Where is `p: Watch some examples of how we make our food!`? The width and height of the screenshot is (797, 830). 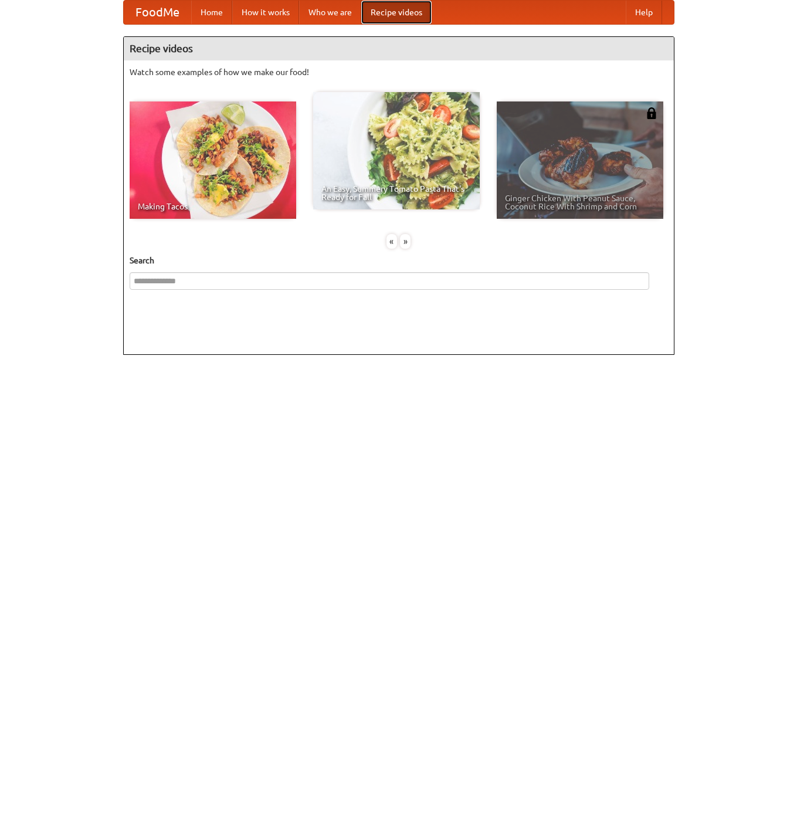
p: Watch some examples of how we make our food! is located at coordinates (399, 72).